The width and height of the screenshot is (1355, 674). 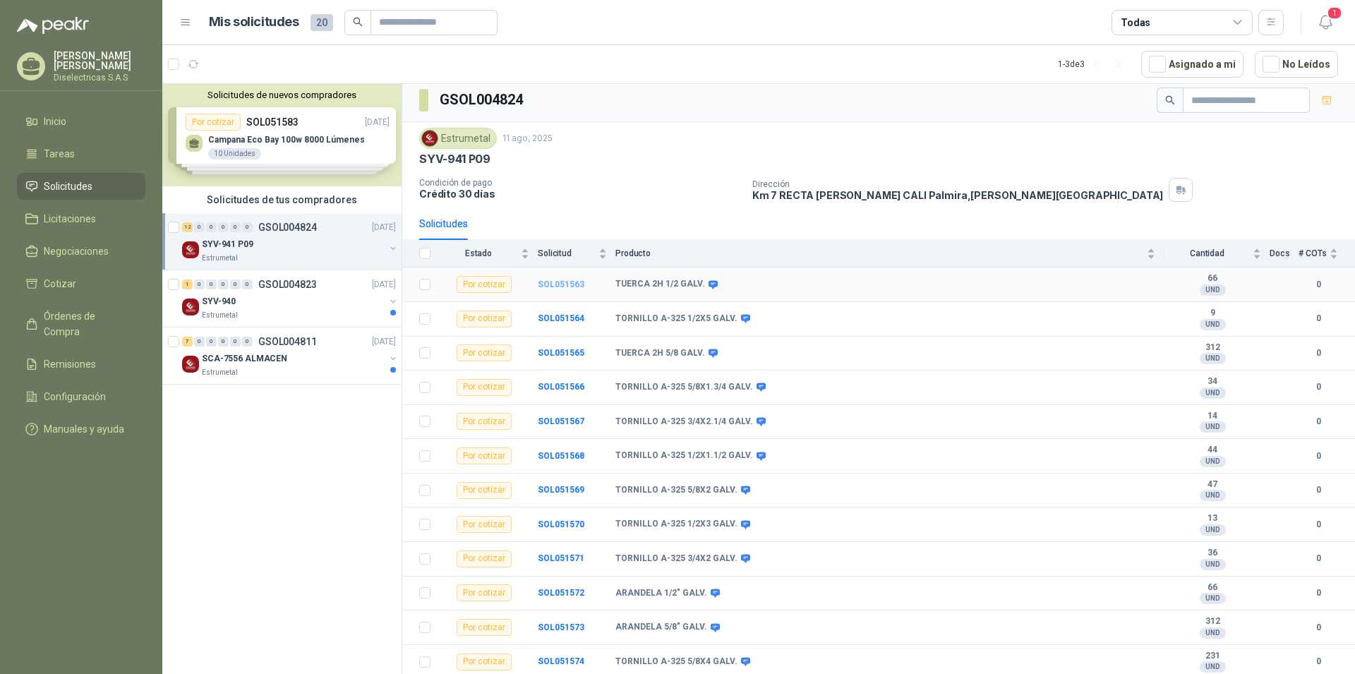 I want to click on a: Licitaciones, so click(x=81, y=219).